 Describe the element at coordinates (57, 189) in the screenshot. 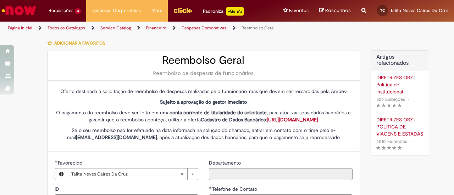

I see `span: Somente leitura - ID` at that location.